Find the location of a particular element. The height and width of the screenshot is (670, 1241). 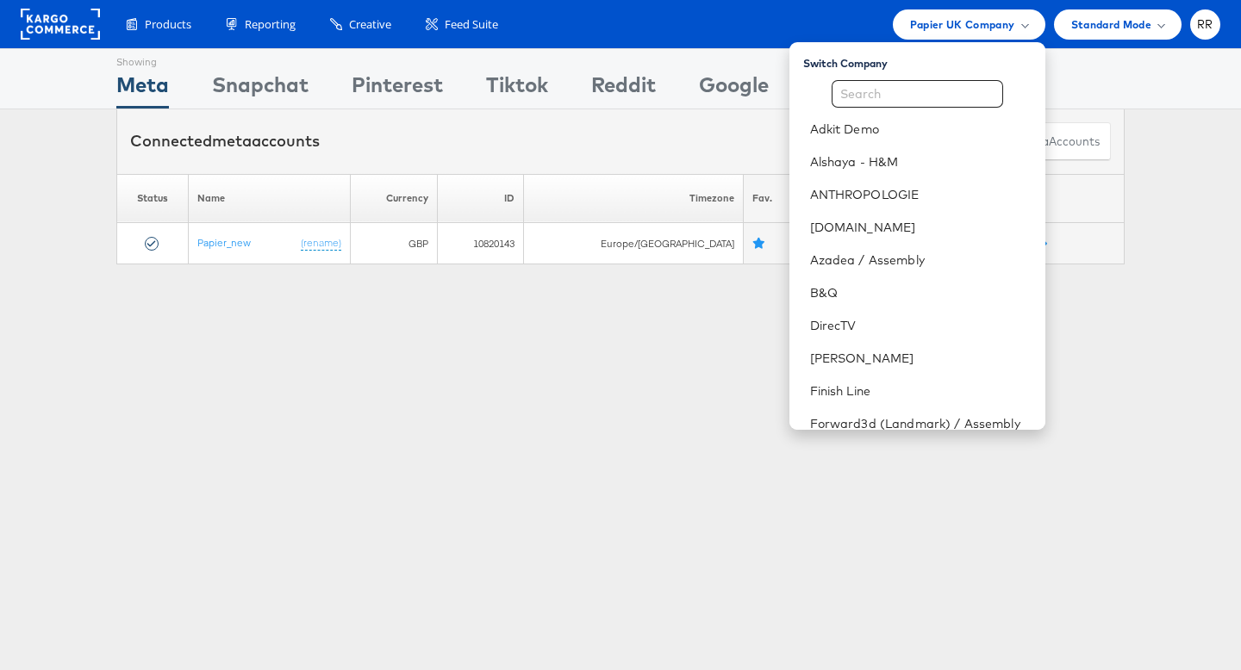

td: GBP is located at coordinates (393, 244).